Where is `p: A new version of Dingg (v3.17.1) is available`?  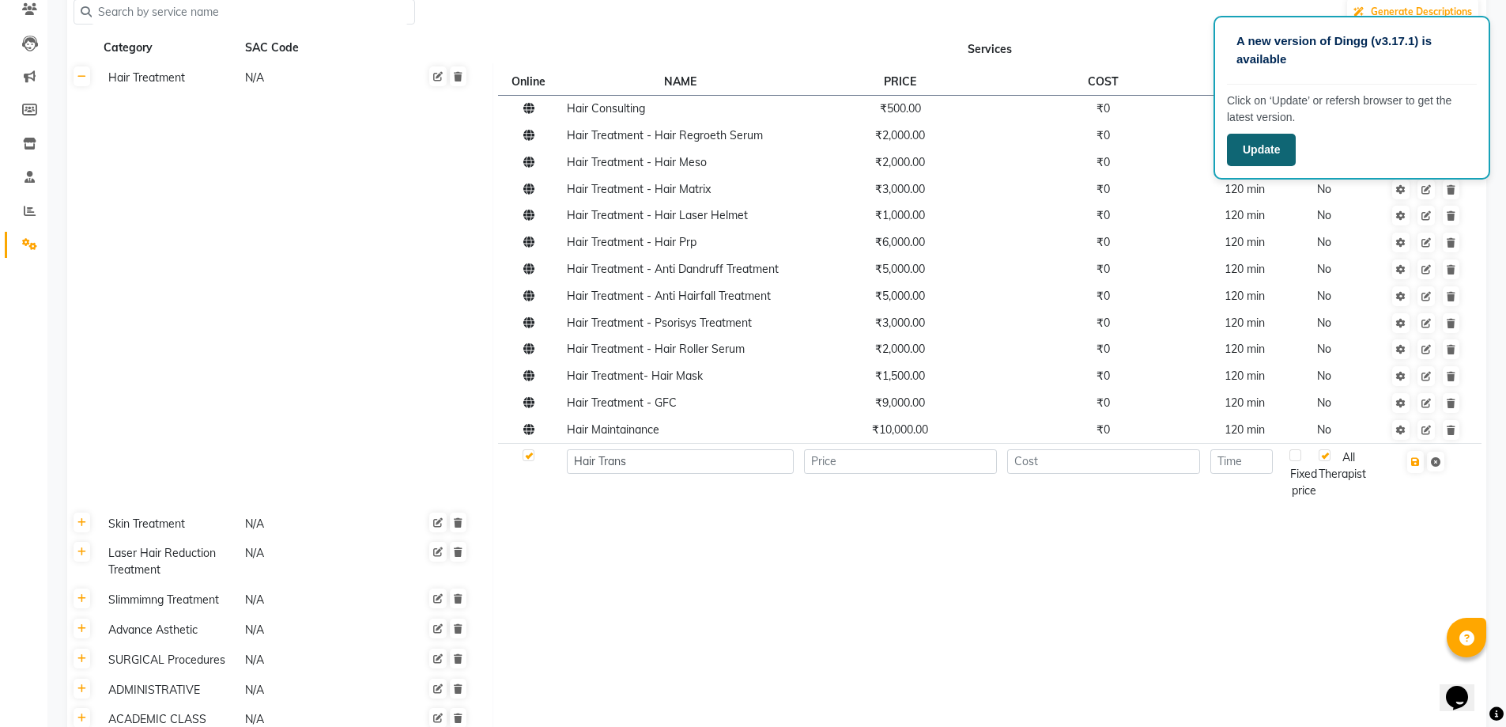
p: A new version of Dingg (v3.17.1) is available is located at coordinates (1352, 50).